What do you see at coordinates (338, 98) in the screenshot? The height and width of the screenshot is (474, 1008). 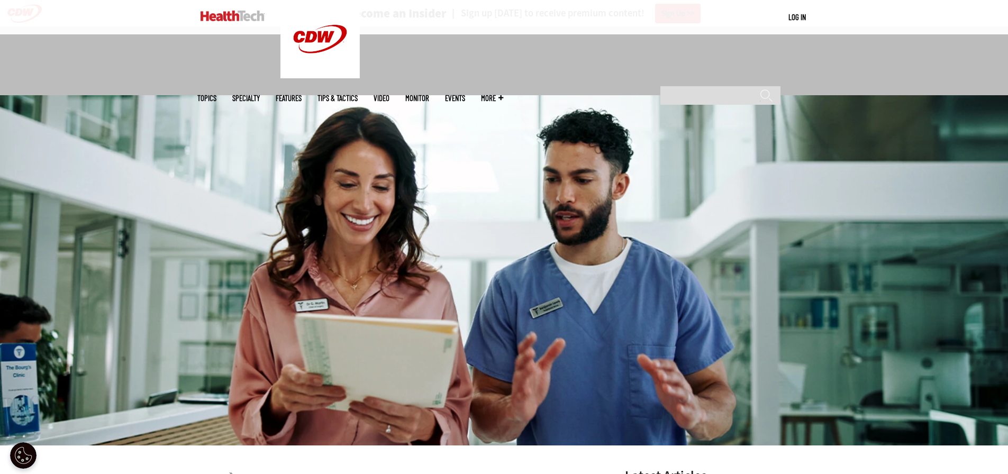 I see `a: Tips & Tactics` at bounding box center [338, 98].